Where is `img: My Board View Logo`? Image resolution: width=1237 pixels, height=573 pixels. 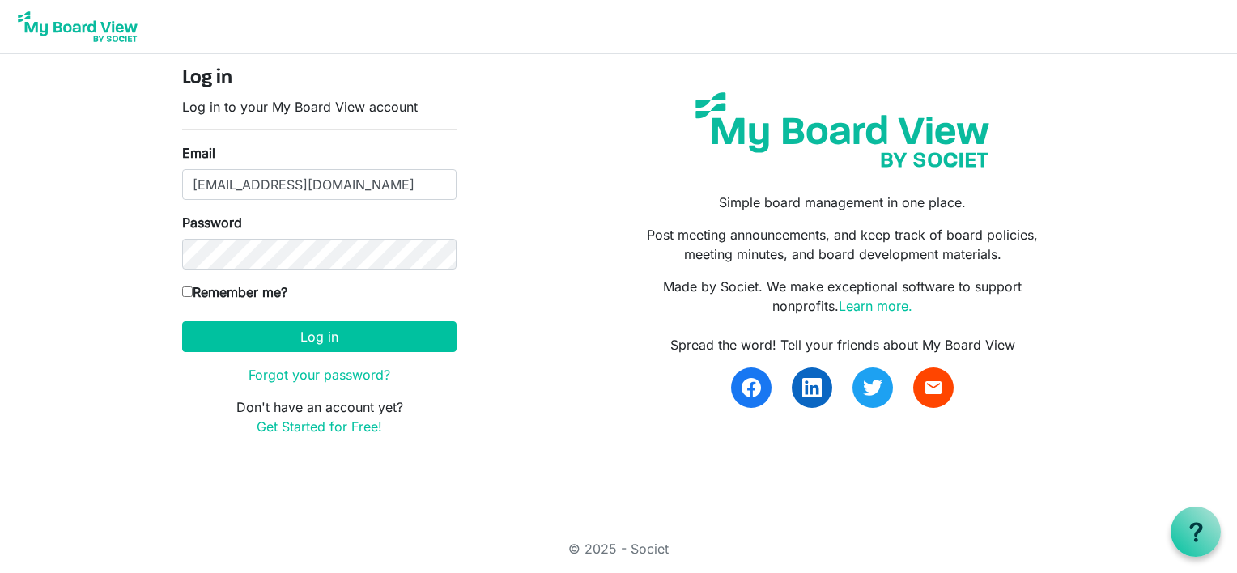
img: My Board View Logo is located at coordinates (78, 27).